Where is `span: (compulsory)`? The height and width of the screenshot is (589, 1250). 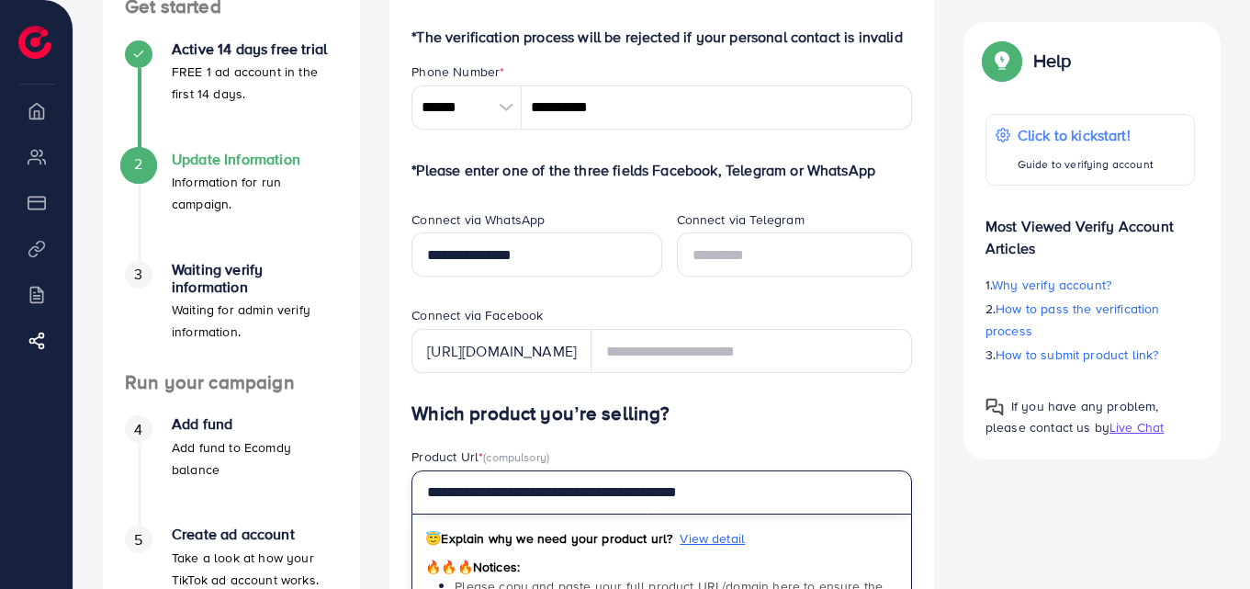 span: (compulsory) is located at coordinates (516, 456).